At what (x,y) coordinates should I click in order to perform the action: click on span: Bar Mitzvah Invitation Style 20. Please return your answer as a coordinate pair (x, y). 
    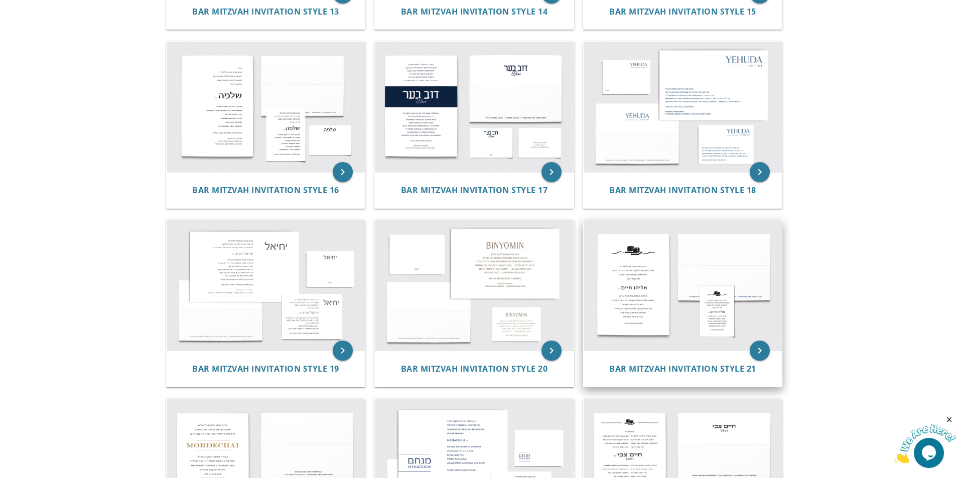
    Looking at the image, I should click on (474, 369).